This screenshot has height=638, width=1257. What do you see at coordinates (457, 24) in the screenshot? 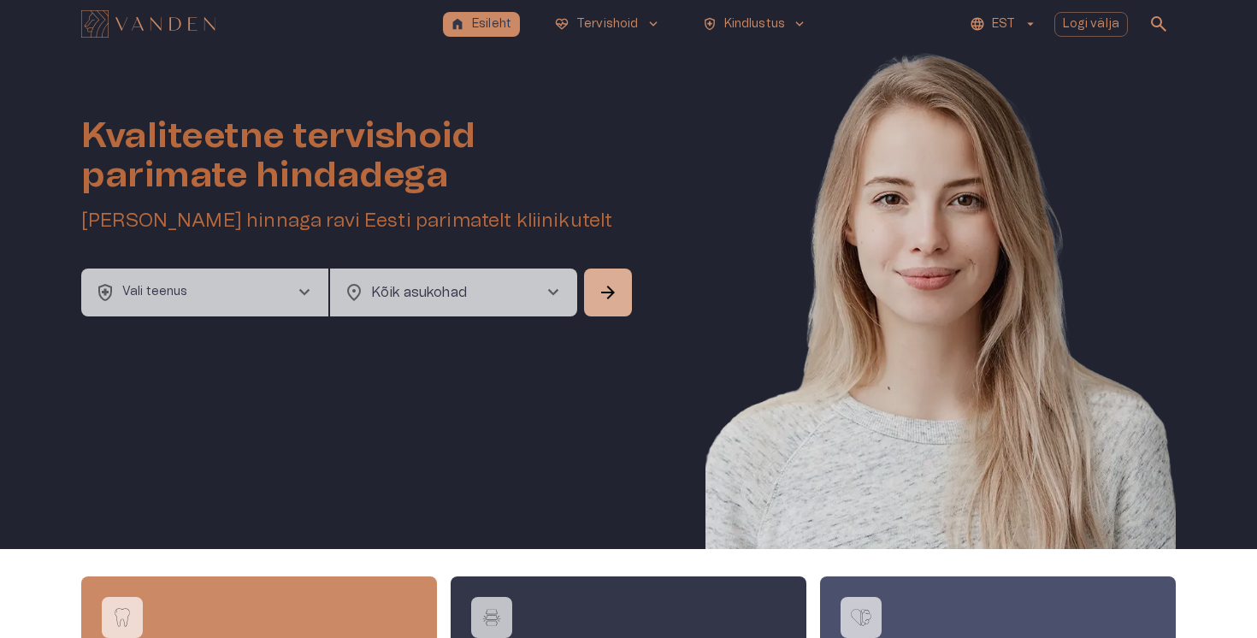
I see `span: home` at bounding box center [457, 24].